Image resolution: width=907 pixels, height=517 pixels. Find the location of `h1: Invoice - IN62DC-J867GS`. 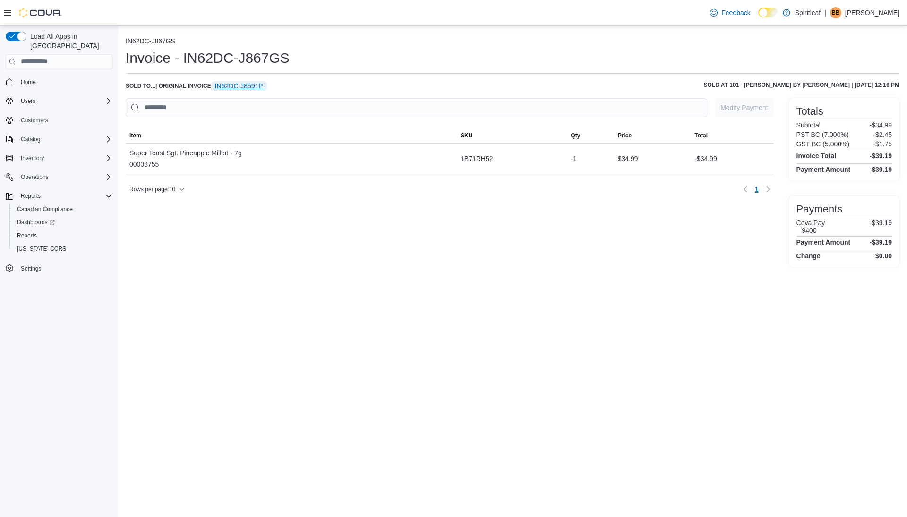

h1: Invoice - IN62DC-J867GS is located at coordinates (207, 58).